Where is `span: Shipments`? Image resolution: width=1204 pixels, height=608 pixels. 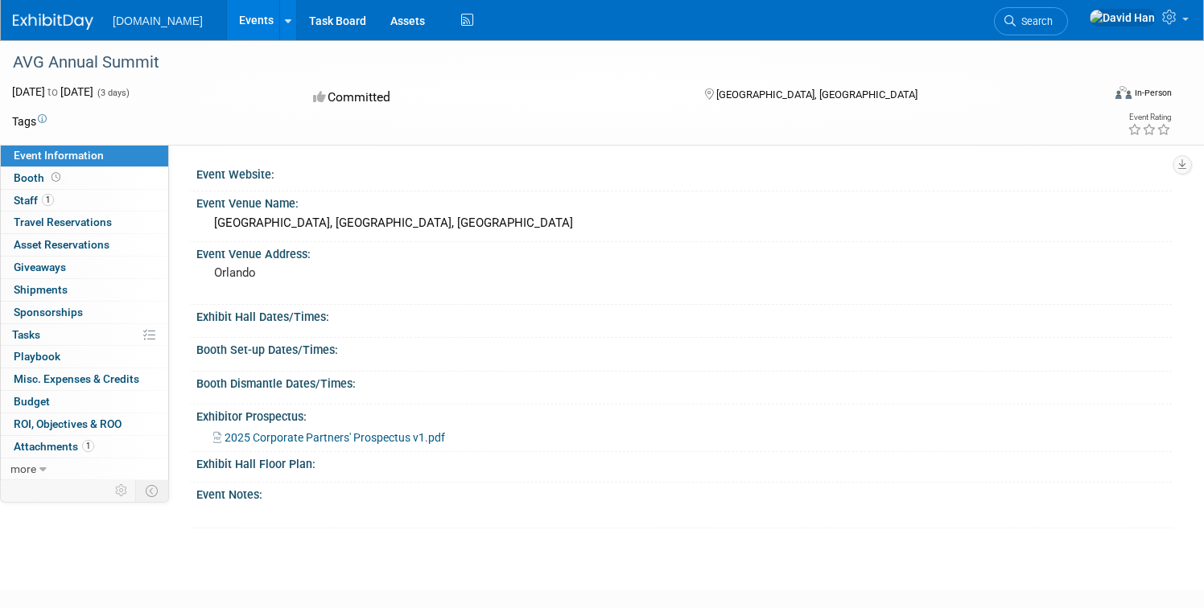 span: Shipments is located at coordinates (40, 290).